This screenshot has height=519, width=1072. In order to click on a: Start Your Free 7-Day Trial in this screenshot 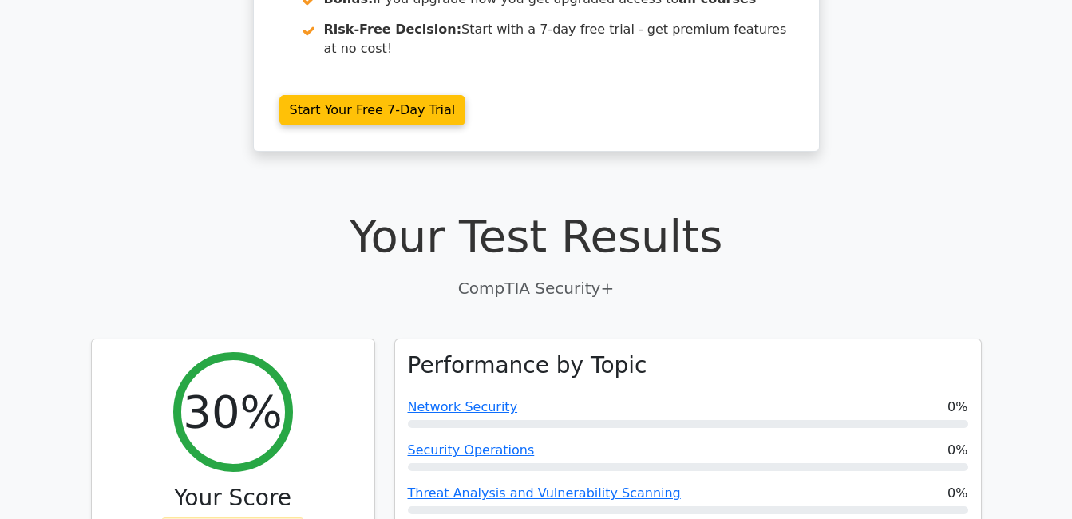, I will do `click(373, 110)`.